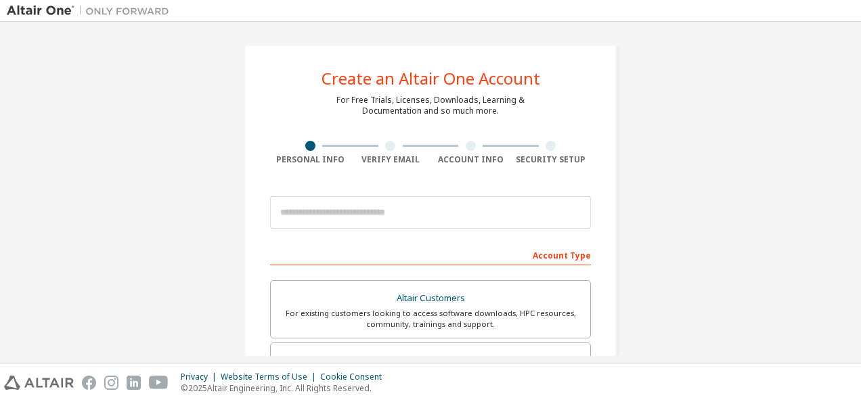 The width and height of the screenshot is (861, 402). I want to click on div: Create an Altair One Account, so click(430, 79).